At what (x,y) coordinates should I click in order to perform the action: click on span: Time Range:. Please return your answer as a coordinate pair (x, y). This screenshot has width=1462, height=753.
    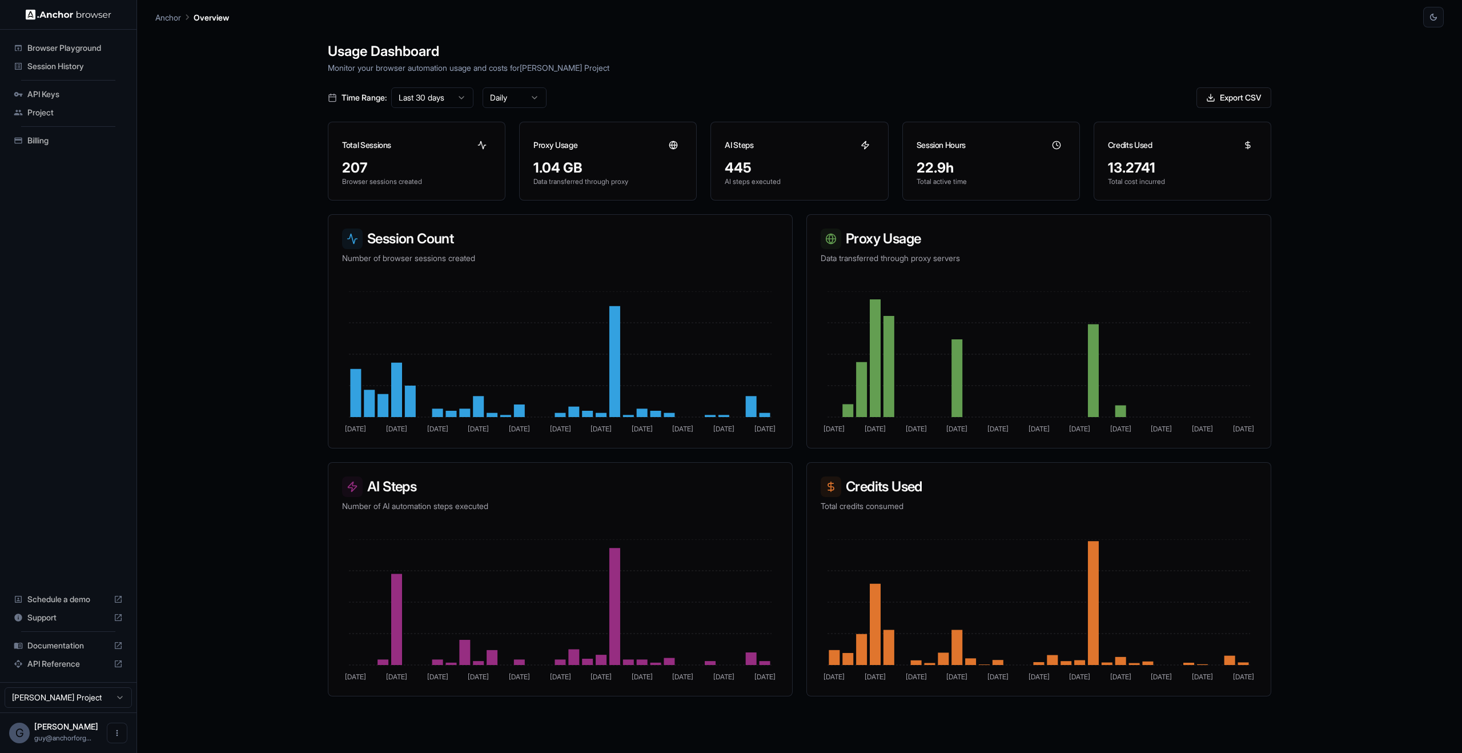
    Looking at the image, I should click on (364, 98).